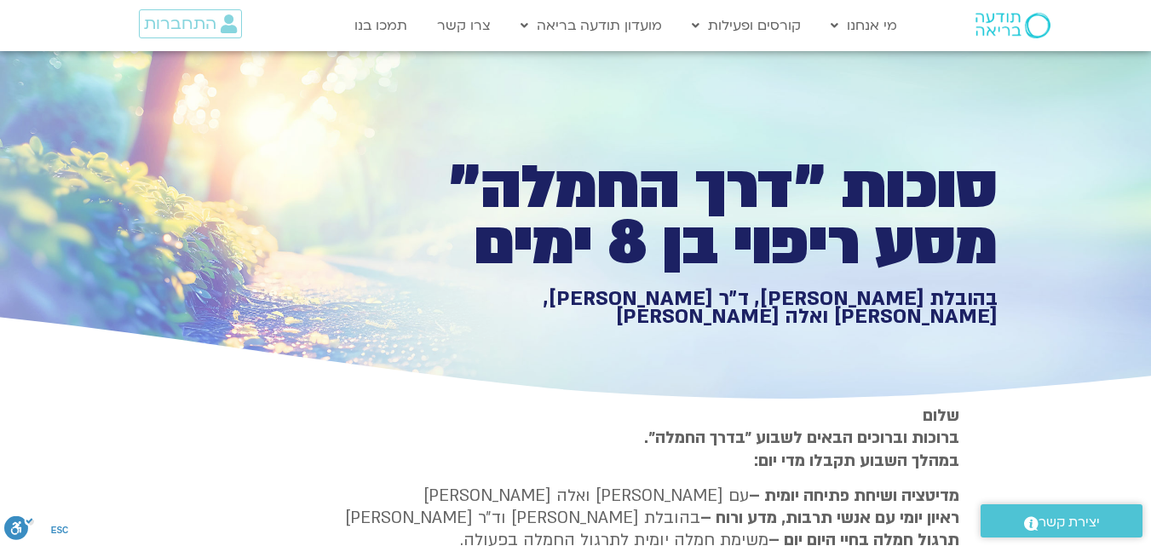 The height and width of the screenshot is (546, 1151). Describe the element at coordinates (1069, 522) in the screenshot. I see `span: יצירת קשר` at that location.